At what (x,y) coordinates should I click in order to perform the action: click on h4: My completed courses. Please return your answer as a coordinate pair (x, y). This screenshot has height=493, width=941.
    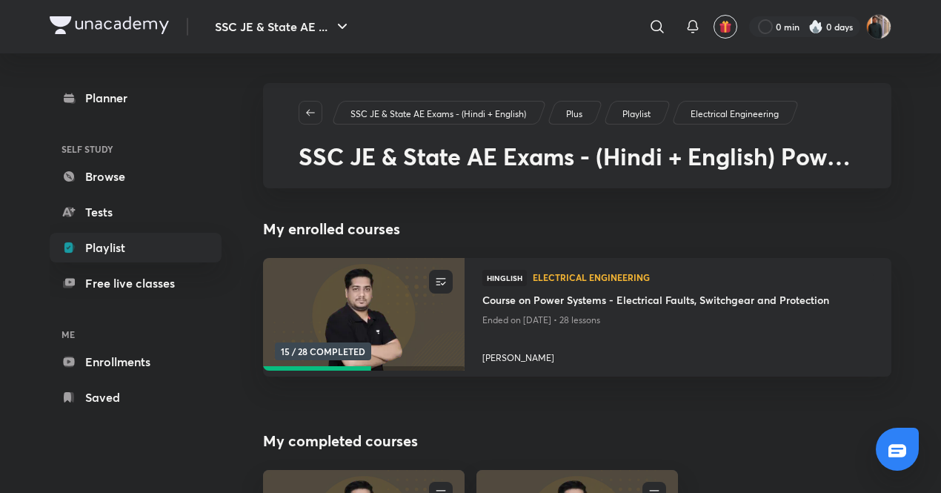
    Looking at the image, I should click on (577, 441).